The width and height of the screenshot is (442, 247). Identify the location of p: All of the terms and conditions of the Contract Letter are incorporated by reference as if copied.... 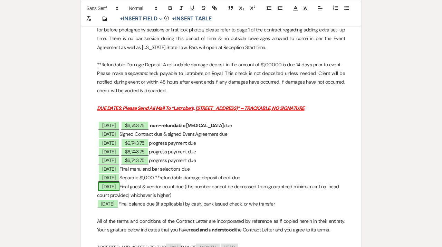
(221, 225).